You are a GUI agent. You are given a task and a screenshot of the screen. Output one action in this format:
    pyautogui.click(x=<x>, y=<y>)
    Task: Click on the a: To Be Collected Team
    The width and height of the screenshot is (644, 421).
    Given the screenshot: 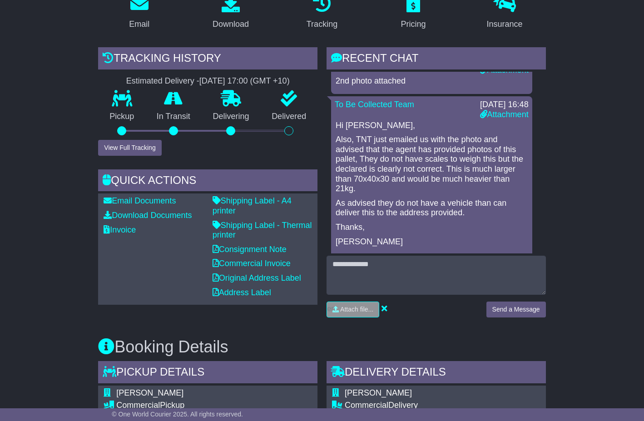 What is the action you would take?
    pyautogui.click(x=374, y=104)
    